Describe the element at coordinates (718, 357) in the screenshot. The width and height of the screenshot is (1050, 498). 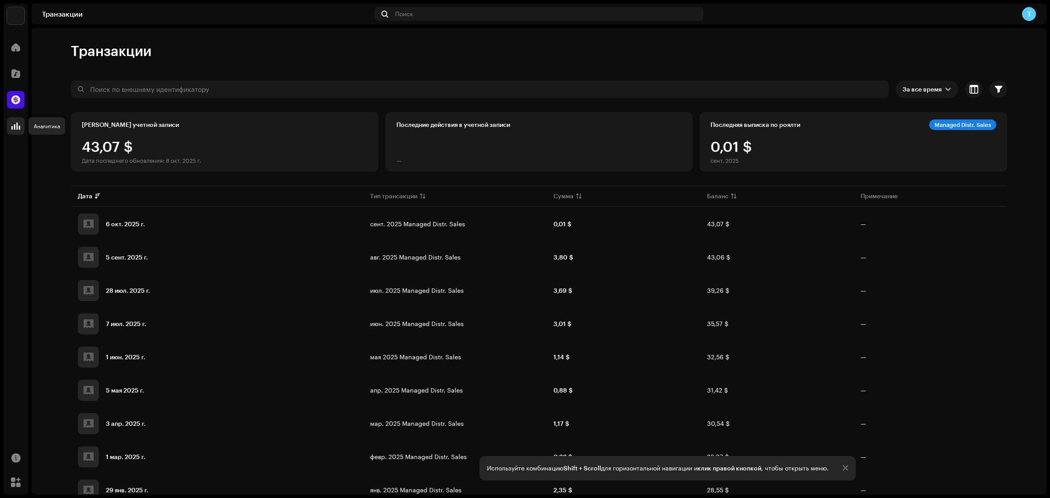
I see `span: 32,56 $` at that location.